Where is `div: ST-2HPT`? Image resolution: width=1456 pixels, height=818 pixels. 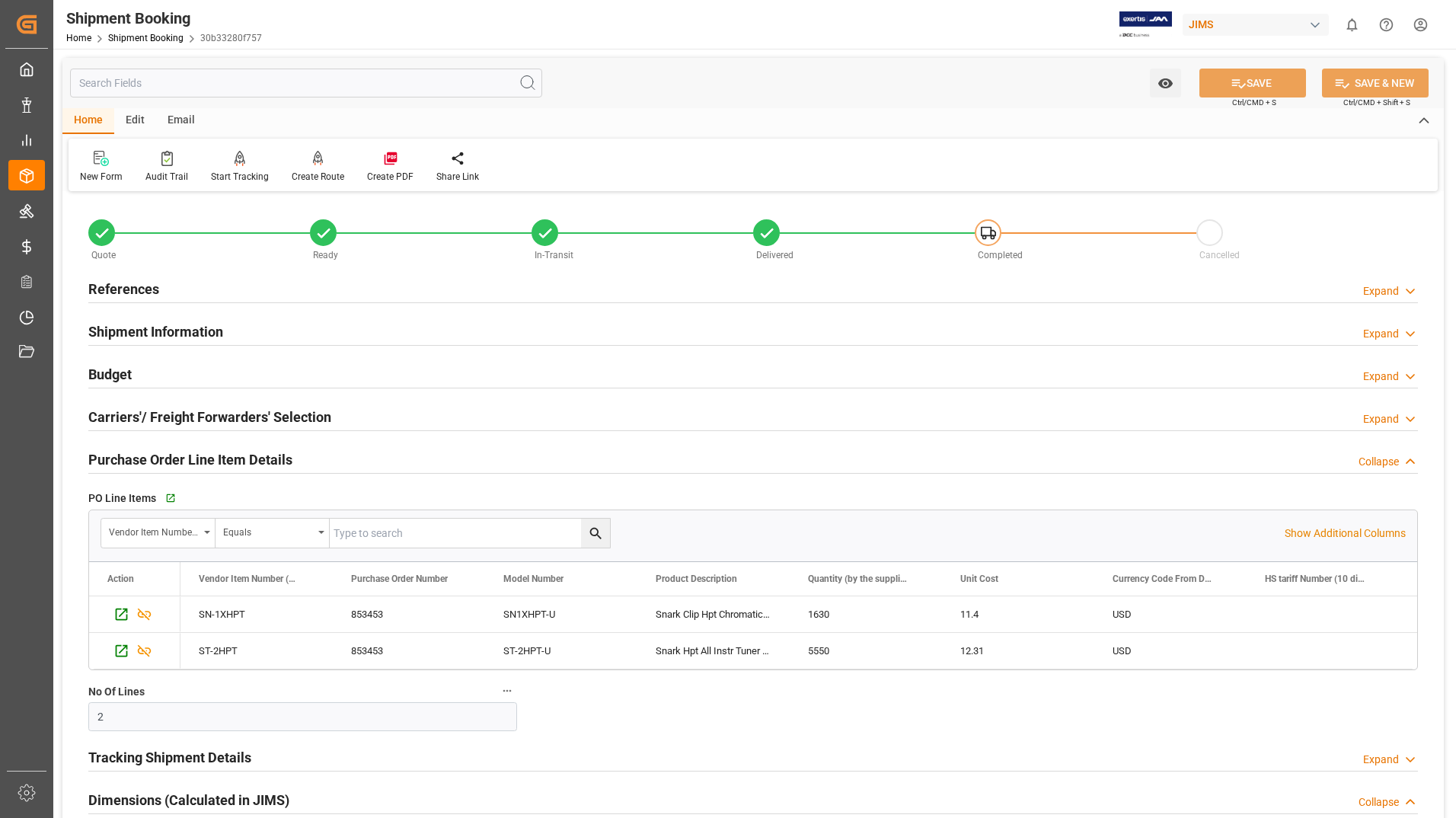 div: ST-2HPT is located at coordinates (256, 650).